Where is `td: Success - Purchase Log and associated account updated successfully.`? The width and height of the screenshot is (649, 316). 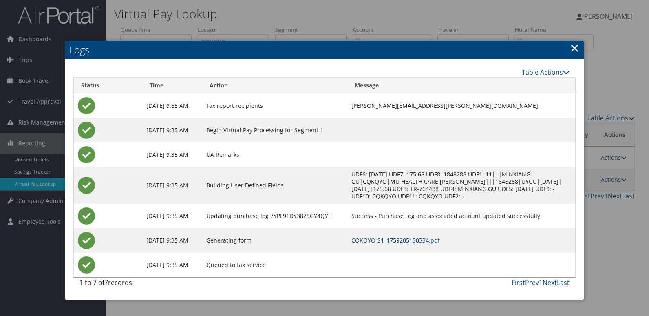 td: Success - Purchase Log and associated account updated successfully. is located at coordinates (461, 216).